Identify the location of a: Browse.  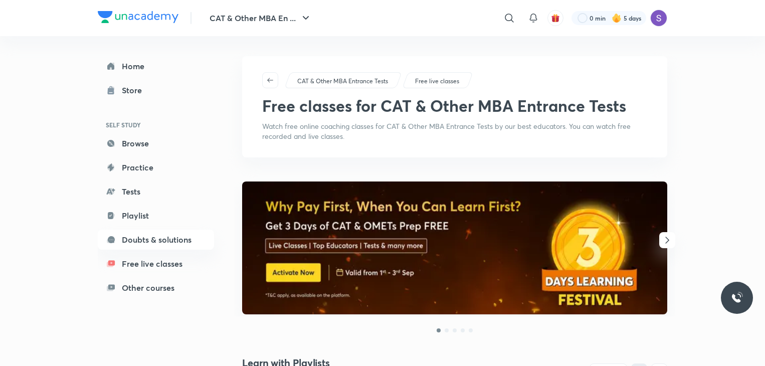
(156, 143).